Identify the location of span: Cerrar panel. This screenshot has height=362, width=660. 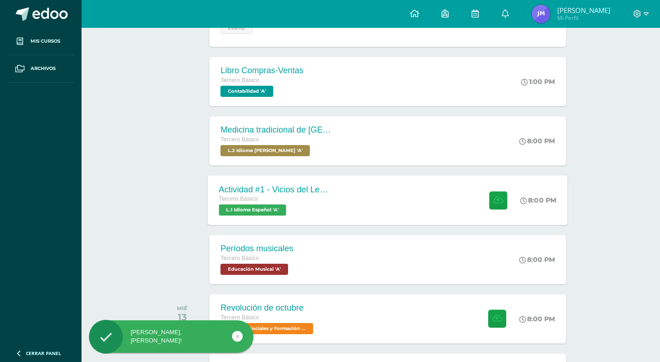
(44, 353).